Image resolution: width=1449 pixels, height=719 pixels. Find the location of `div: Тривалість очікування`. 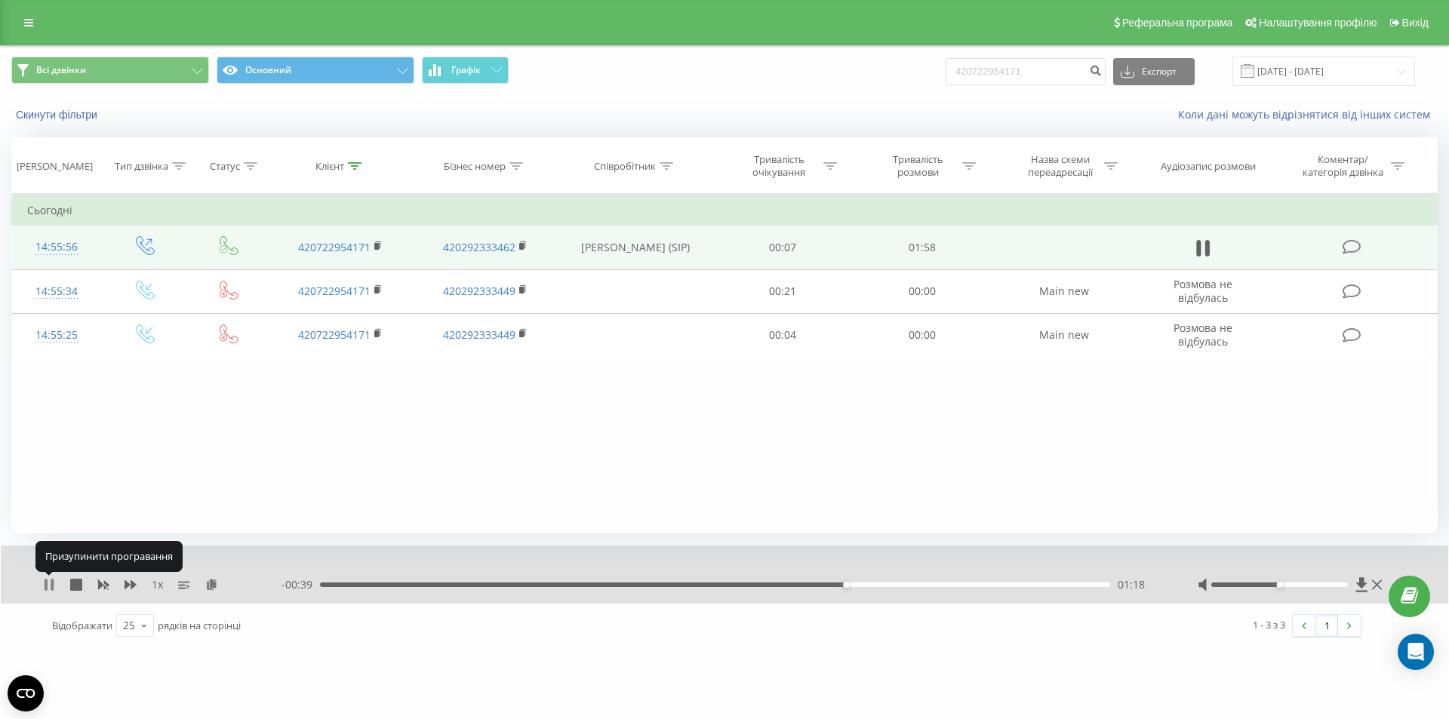

div: Тривалість очікування is located at coordinates (779, 166).